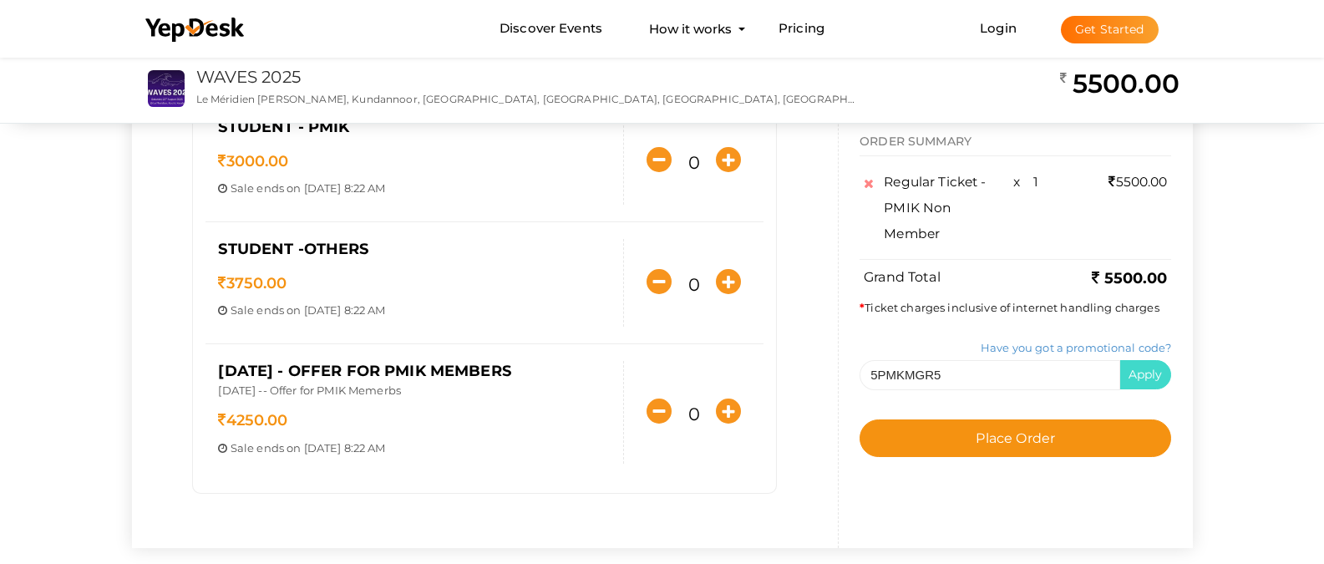  What do you see at coordinates (1015, 437) in the screenshot?
I see `span: Place Order` at bounding box center [1015, 437].